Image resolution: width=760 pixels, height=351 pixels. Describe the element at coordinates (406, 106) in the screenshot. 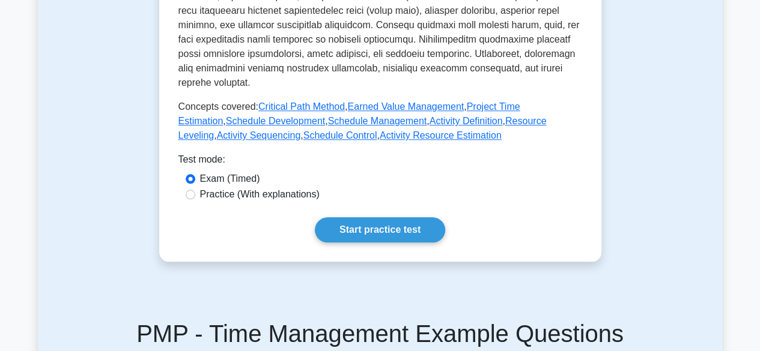

I see `a: Earned Value Management` at that location.